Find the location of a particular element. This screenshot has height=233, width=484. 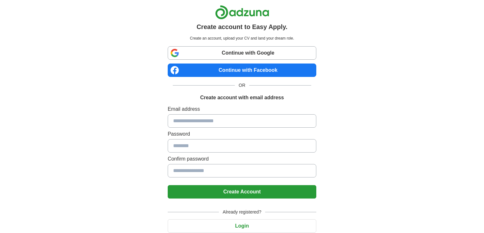

span: OR is located at coordinates (242, 85).